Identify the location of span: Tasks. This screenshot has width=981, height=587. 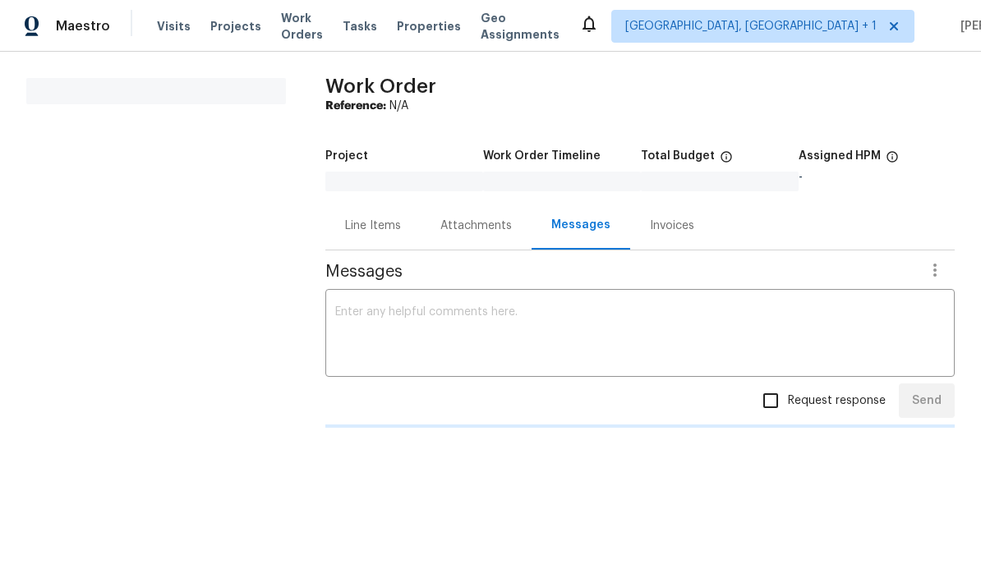
(360, 26).